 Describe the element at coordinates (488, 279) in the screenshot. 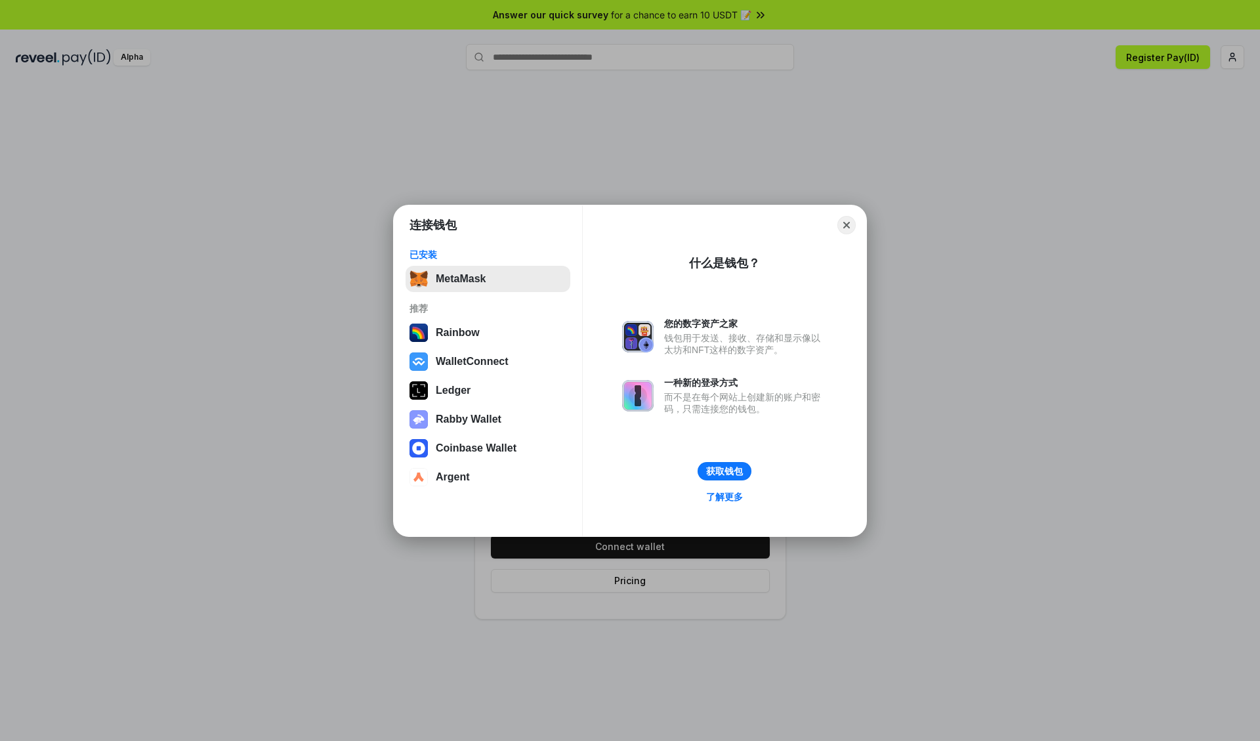

I see `button: MetaMask` at that location.